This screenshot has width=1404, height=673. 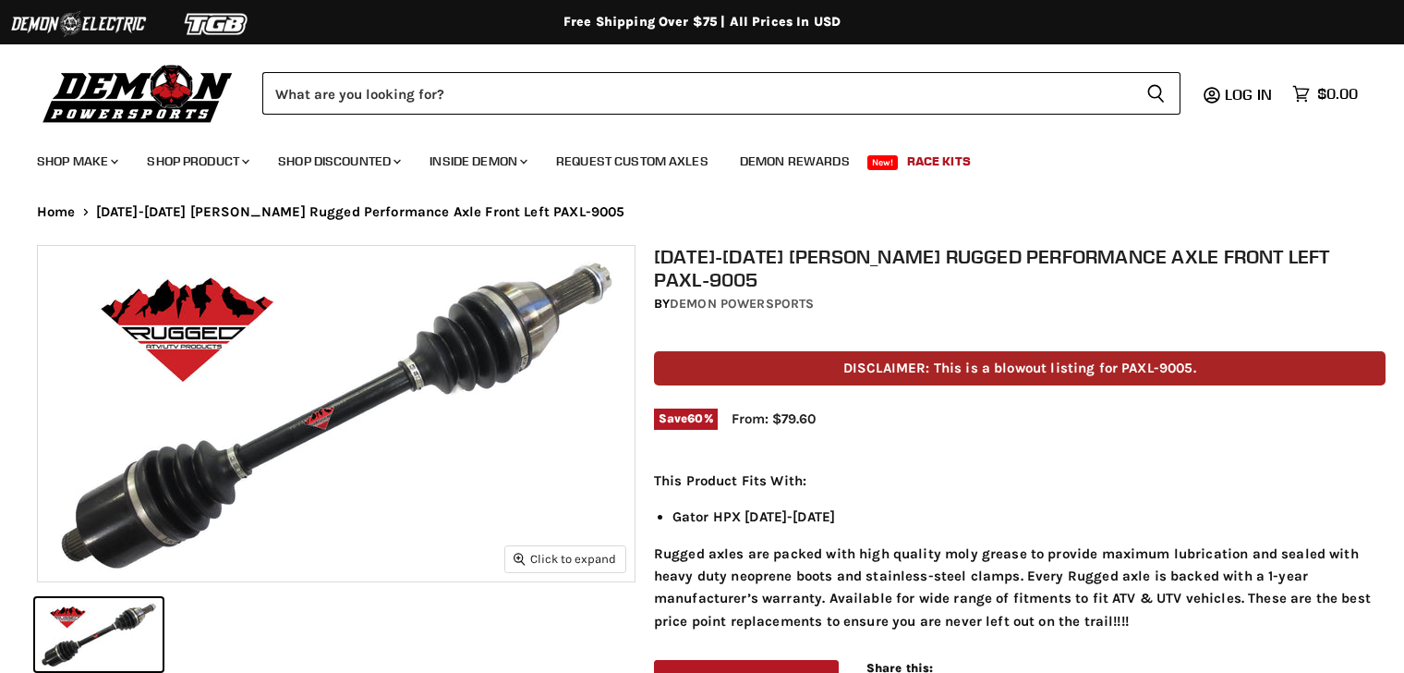 I want to click on span: Log in, so click(x=1248, y=94).